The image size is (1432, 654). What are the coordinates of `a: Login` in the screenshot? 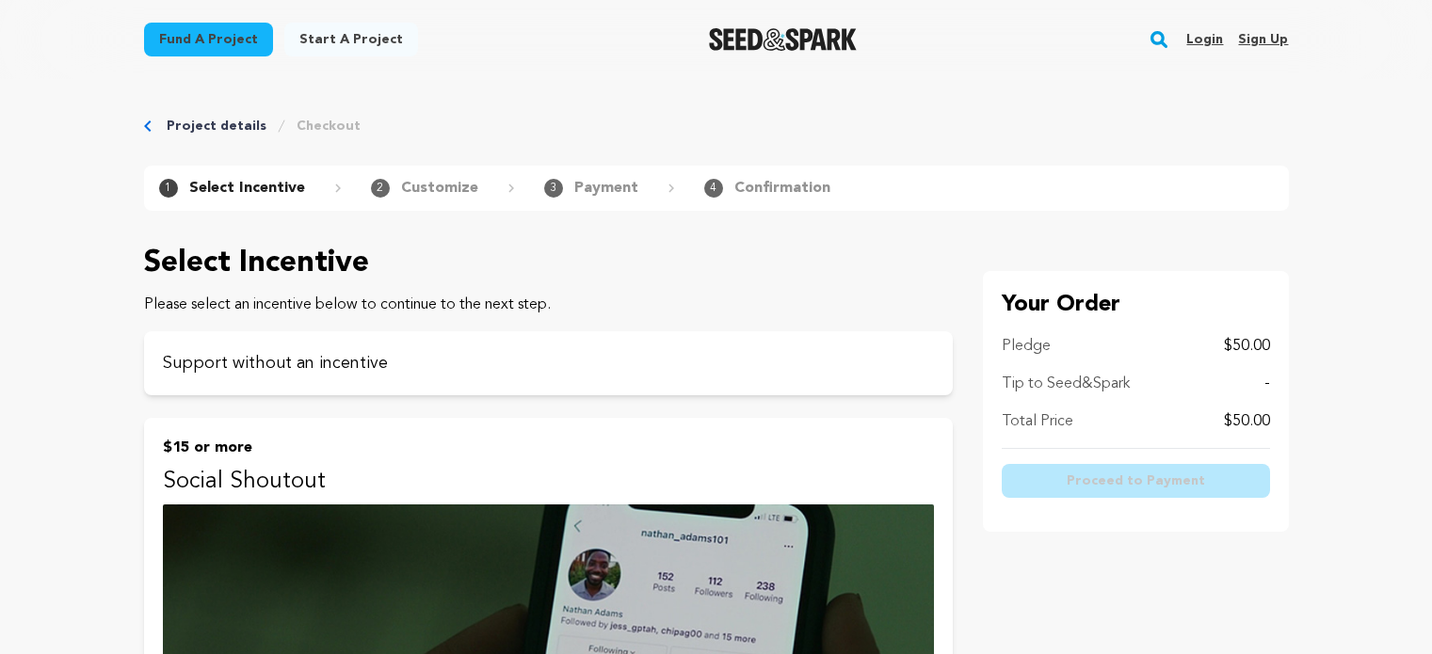 It's located at (1204, 40).